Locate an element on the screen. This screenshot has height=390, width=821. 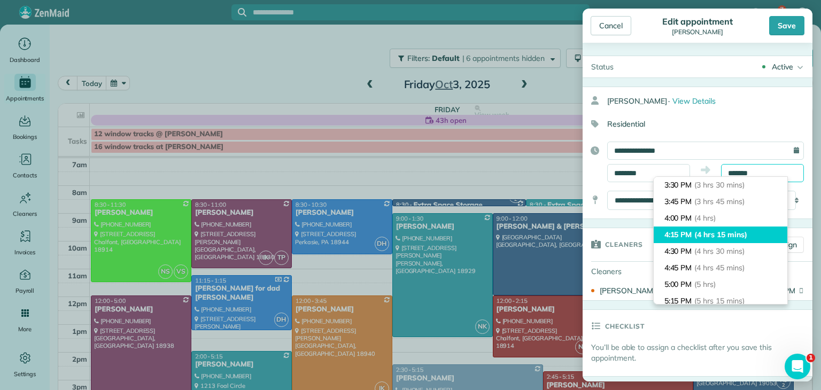
div: Cancel is located at coordinates (611, 26).